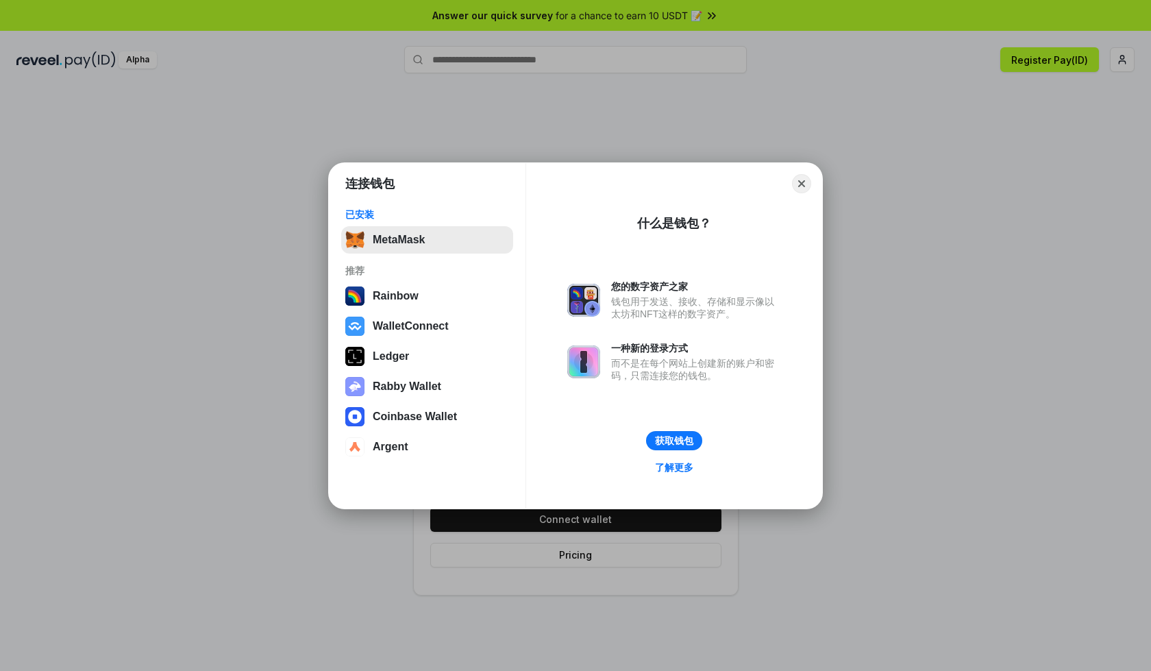 The width and height of the screenshot is (1151, 671). I want to click on div: 获取钱包, so click(674, 441).